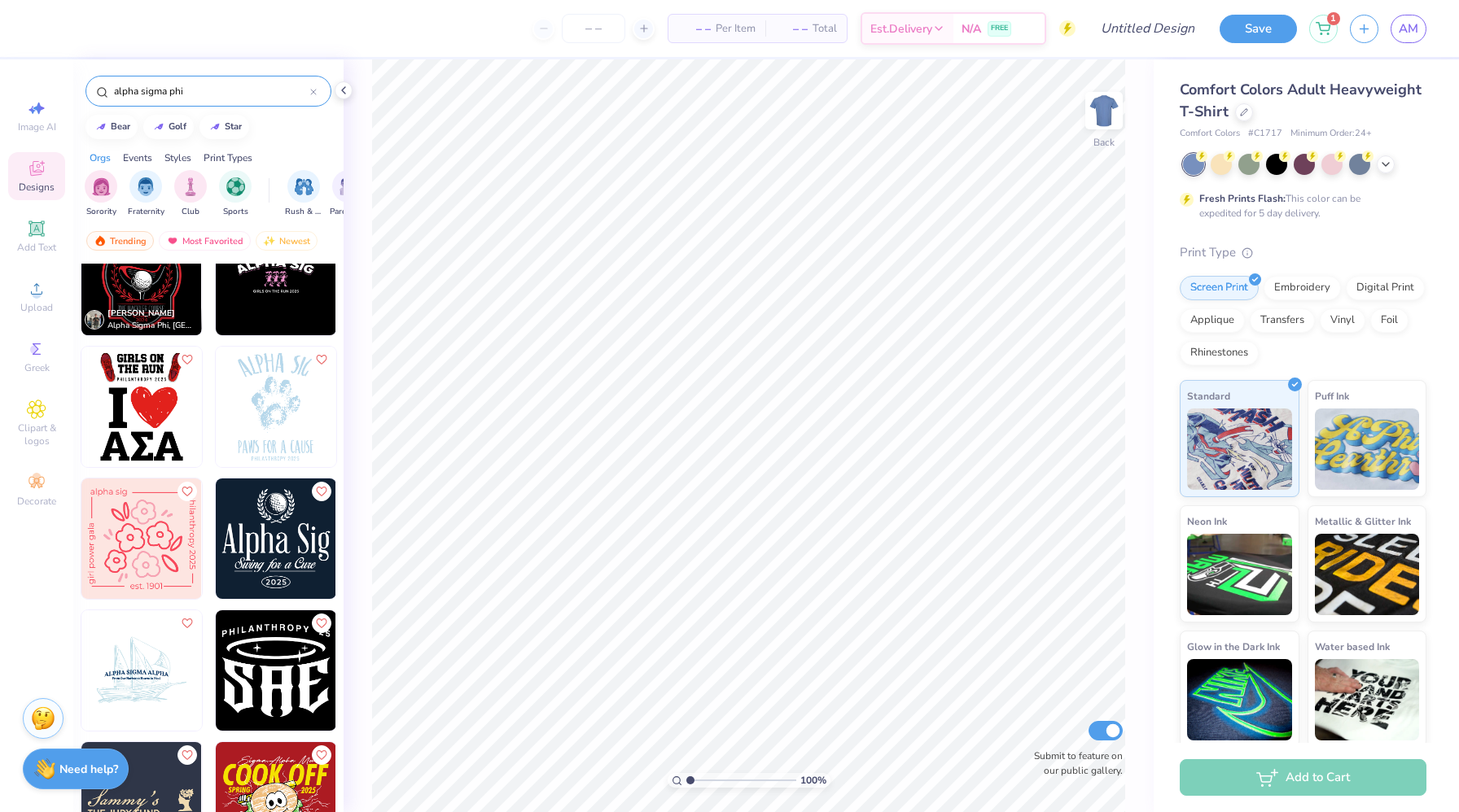 The image size is (1459, 812). I want to click on img: f86eaa3b-72bc-441c-a70b-9e7e22a94797, so click(261, 275).